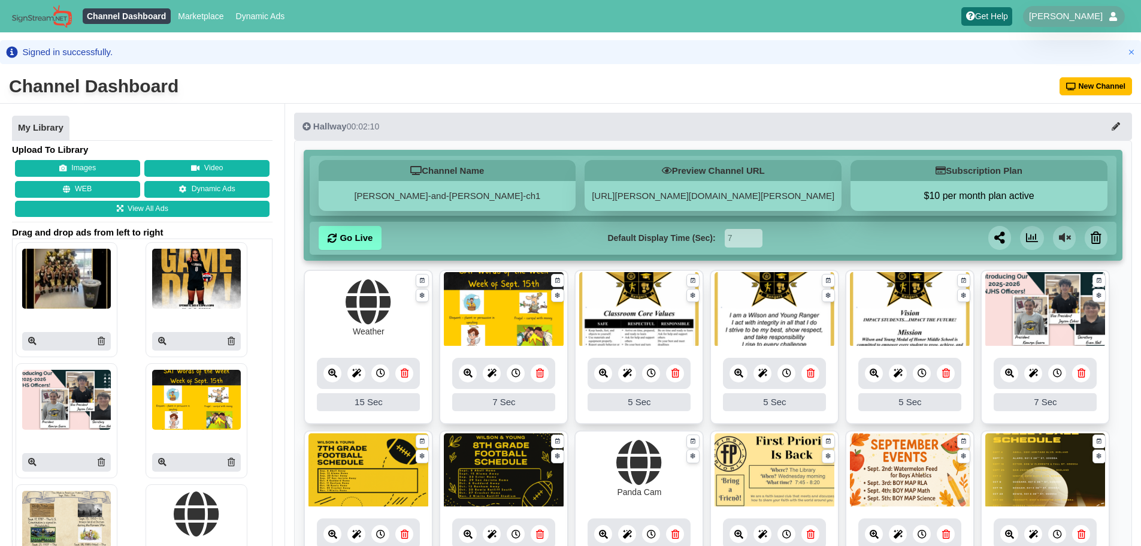  What do you see at coordinates (639, 309) in the screenshot?
I see `img: 1802.340 kb` at bounding box center [639, 309].